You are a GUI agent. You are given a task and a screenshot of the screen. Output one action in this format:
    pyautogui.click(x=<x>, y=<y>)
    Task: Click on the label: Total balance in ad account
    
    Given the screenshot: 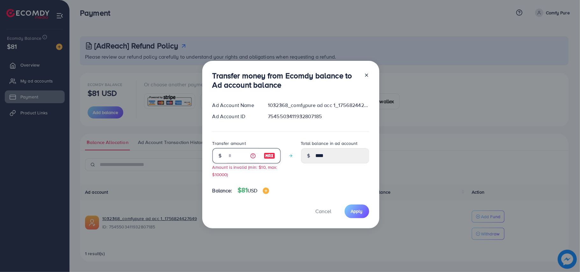 What is the action you would take?
    pyautogui.click(x=329, y=143)
    